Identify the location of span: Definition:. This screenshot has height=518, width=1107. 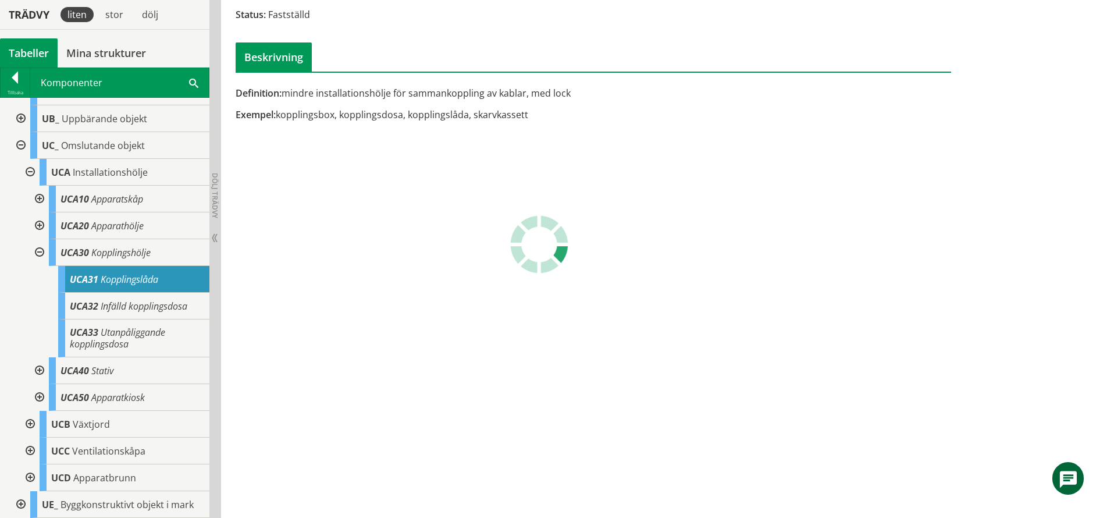
(258, 93).